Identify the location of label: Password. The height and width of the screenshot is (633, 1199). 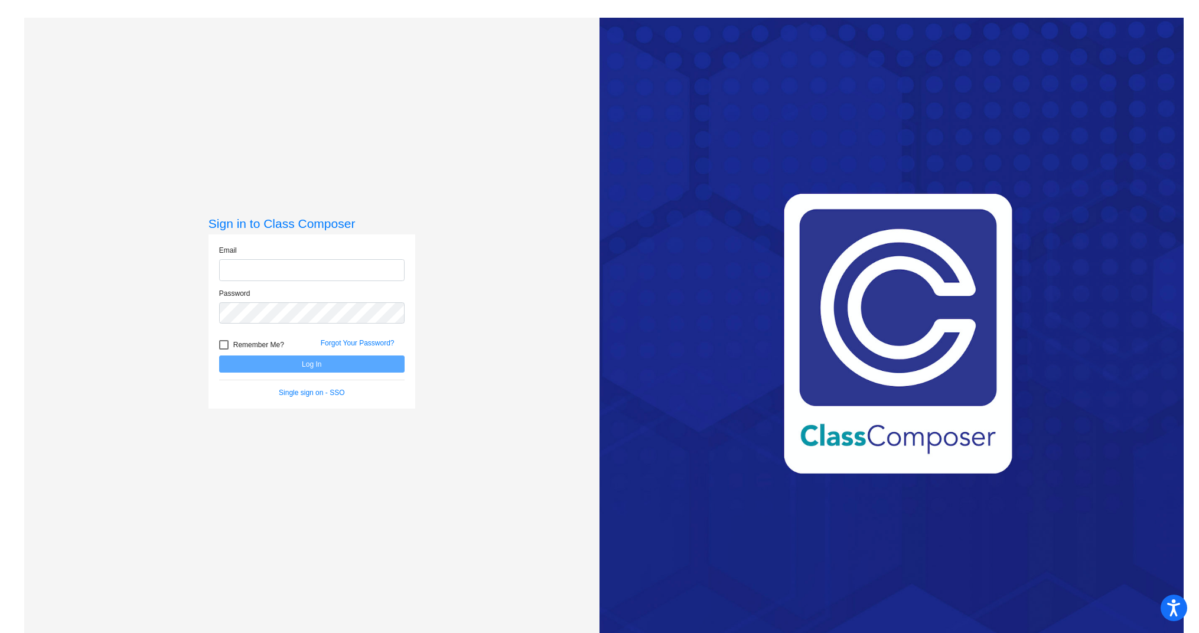
(234, 294).